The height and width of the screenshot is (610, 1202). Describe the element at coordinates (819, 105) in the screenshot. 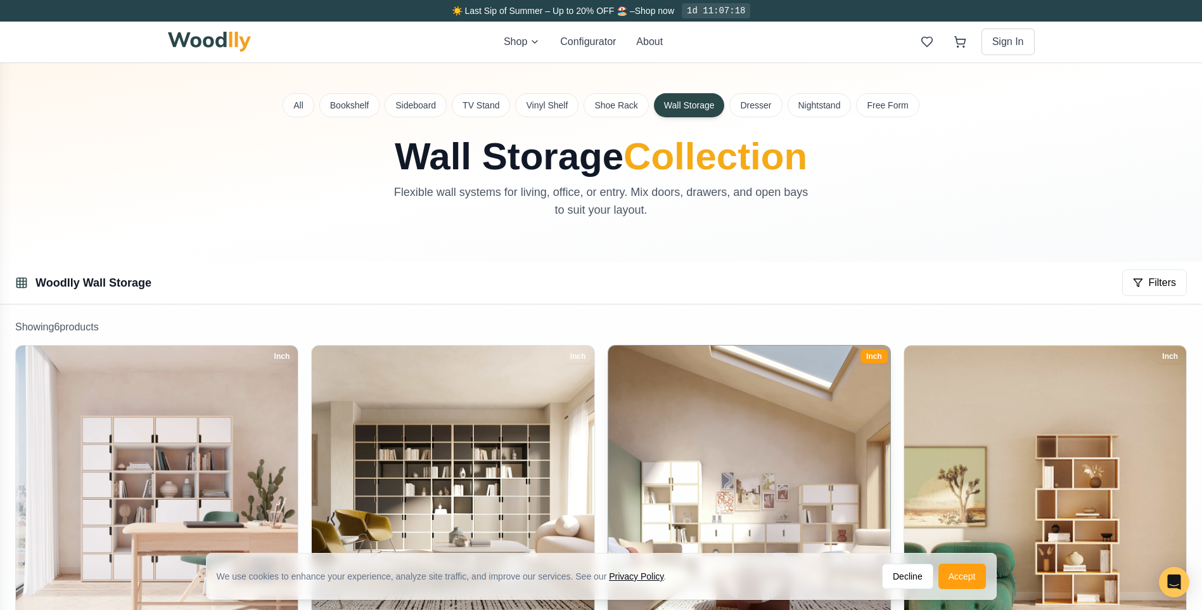

I see `button: Nightstand` at that location.